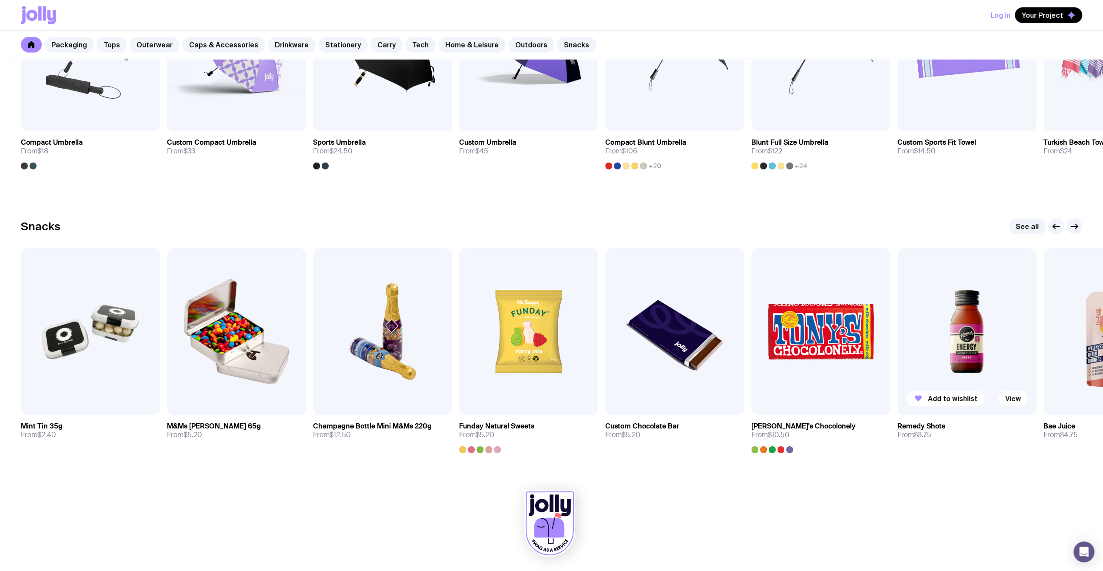 This screenshot has width=1103, height=571. What do you see at coordinates (42, 426) in the screenshot?
I see `h3: Mint Tin 35g` at bounding box center [42, 426].